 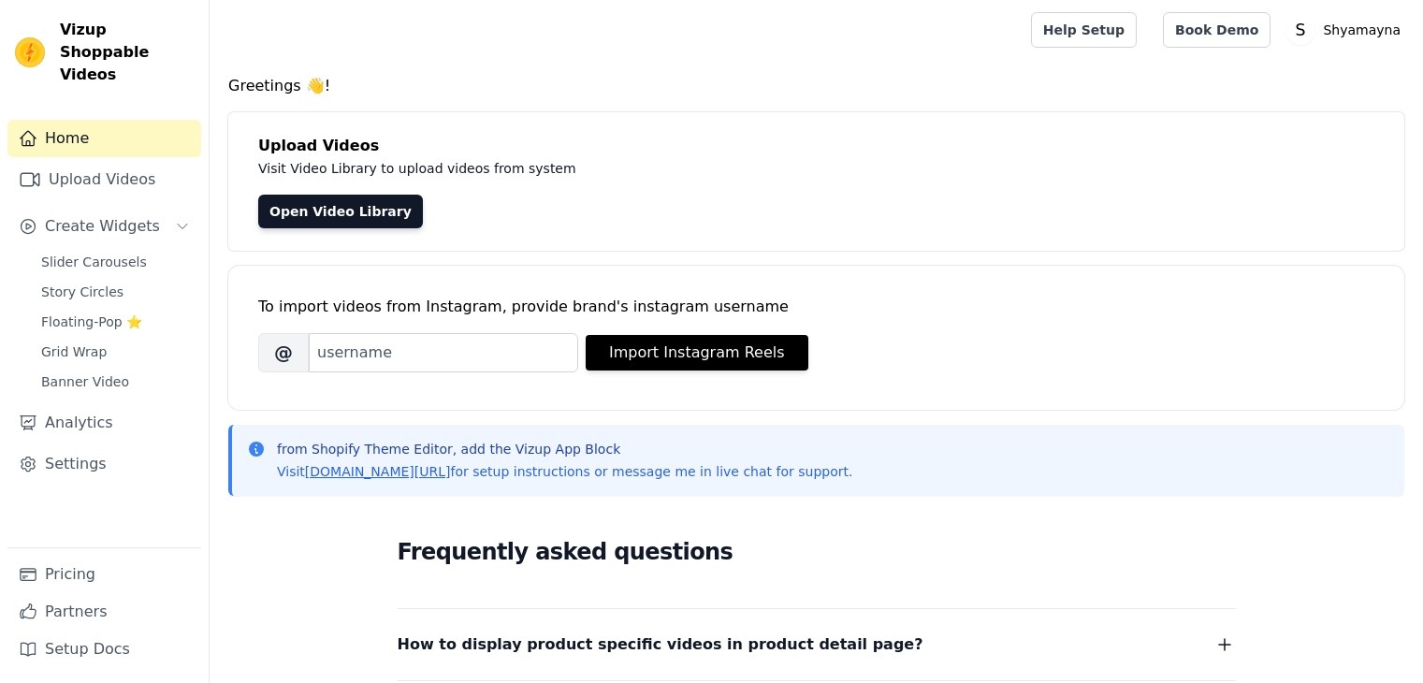 What do you see at coordinates (817, 644) in the screenshot?
I see `button: How to display product specific videos in product detail page?` at bounding box center [817, 644].